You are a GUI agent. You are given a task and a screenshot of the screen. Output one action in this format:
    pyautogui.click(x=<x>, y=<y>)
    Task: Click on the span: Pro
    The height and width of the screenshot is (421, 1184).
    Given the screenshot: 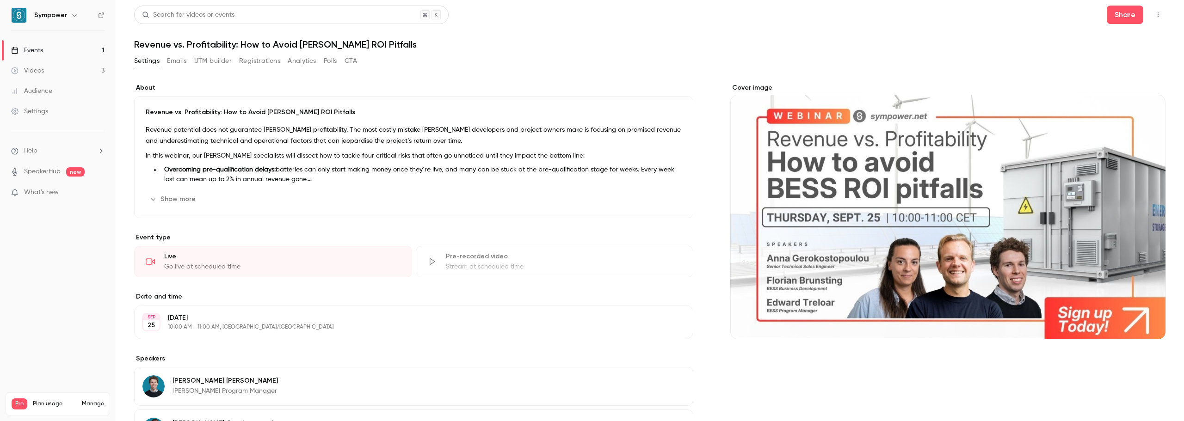 What is the action you would take?
    pyautogui.click(x=19, y=404)
    